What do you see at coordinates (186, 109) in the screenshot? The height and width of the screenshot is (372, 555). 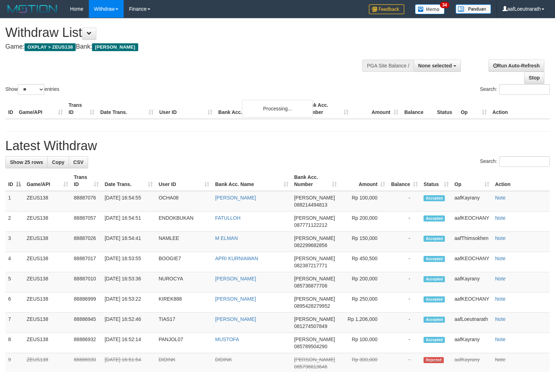 I see `th: User ID` at bounding box center [186, 109].